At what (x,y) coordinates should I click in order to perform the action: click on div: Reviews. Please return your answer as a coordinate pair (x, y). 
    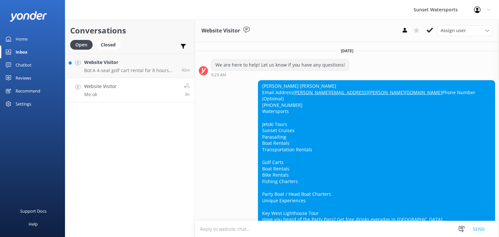
    Looking at the image, I should click on (23, 78).